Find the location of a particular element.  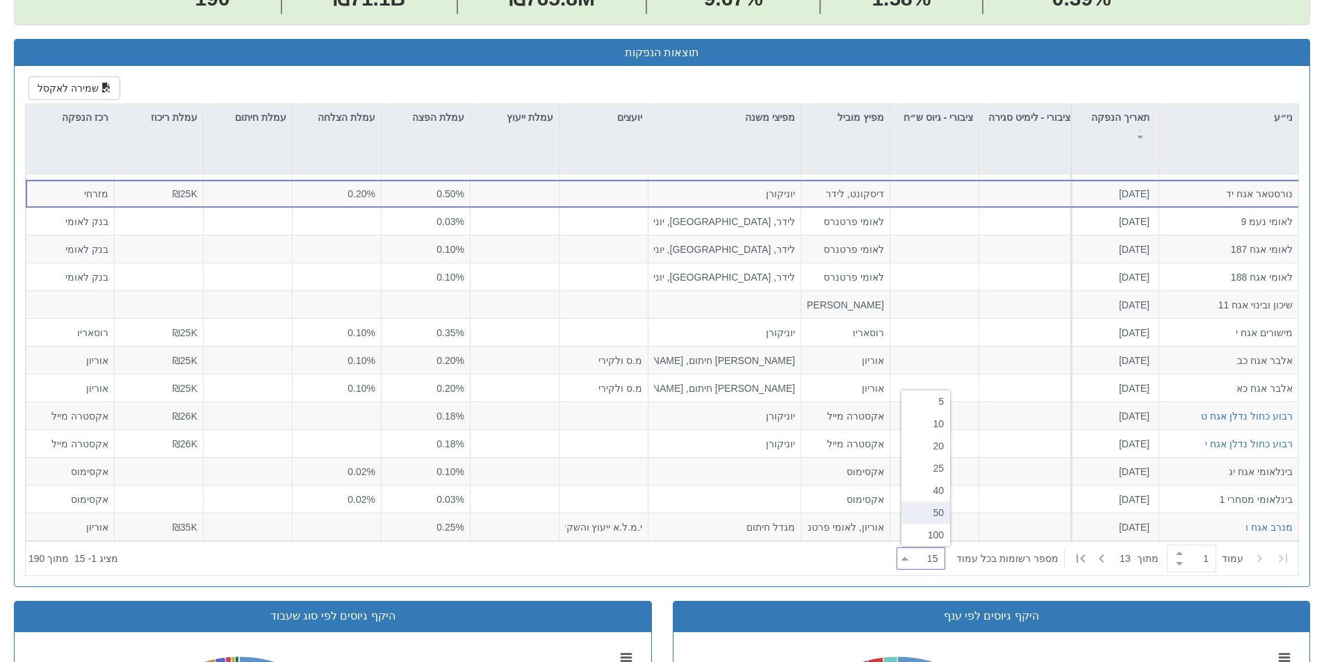

div: 0.35% is located at coordinates (425, 333).